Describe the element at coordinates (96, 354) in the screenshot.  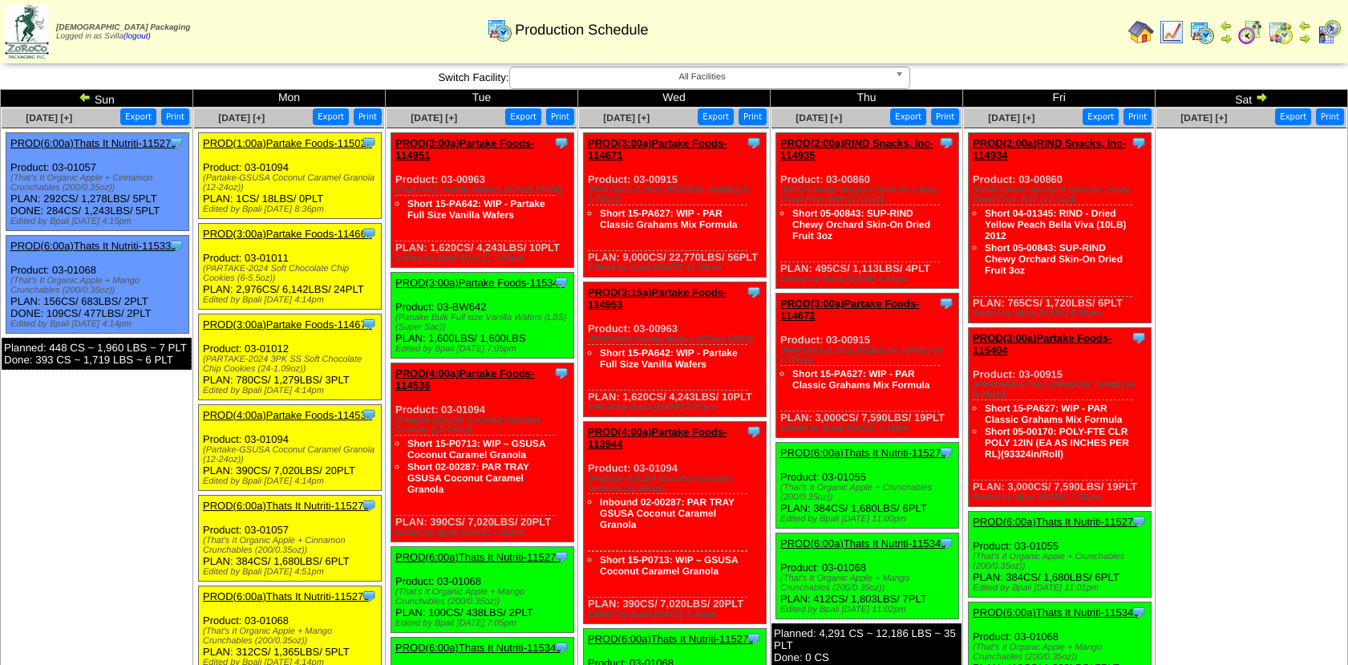
I see `div: Planned: 448 CS ~ 1,960 LBS ~ 7 PLT Done: 393 CS ~ 1,719 LBS ~ 6 PLT` at that location.